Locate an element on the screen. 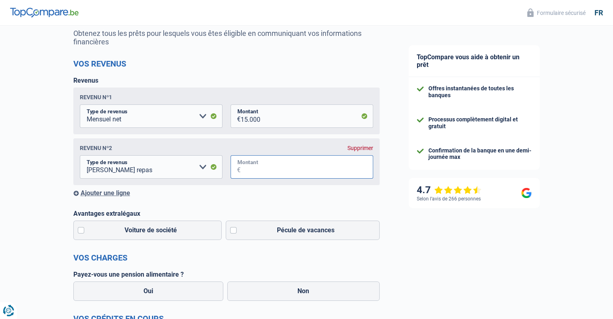 The height and width of the screenshot is (319, 613). div: TopCompare vous aide à obtenir un prêt is located at coordinates (474, 61).